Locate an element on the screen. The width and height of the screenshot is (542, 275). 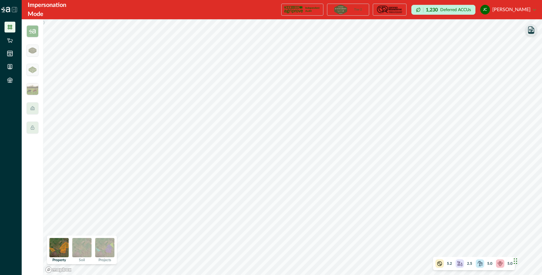
p: Property is located at coordinates (59, 260).